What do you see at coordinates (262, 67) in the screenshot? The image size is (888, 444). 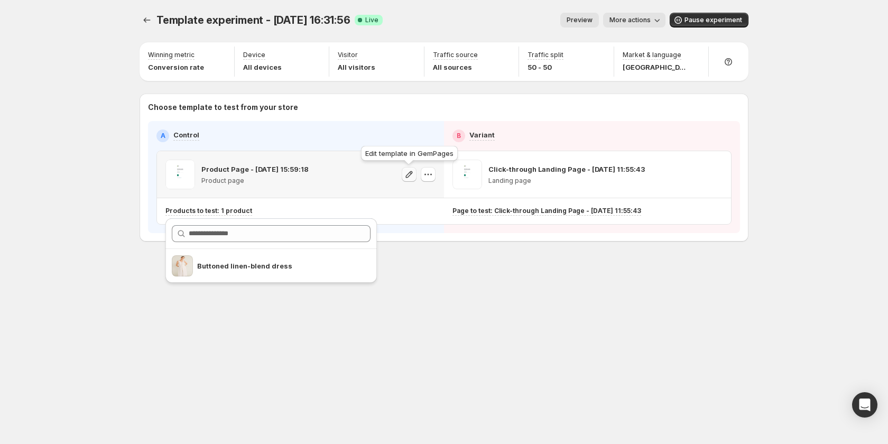 I see `p: All devices` at bounding box center [262, 67].